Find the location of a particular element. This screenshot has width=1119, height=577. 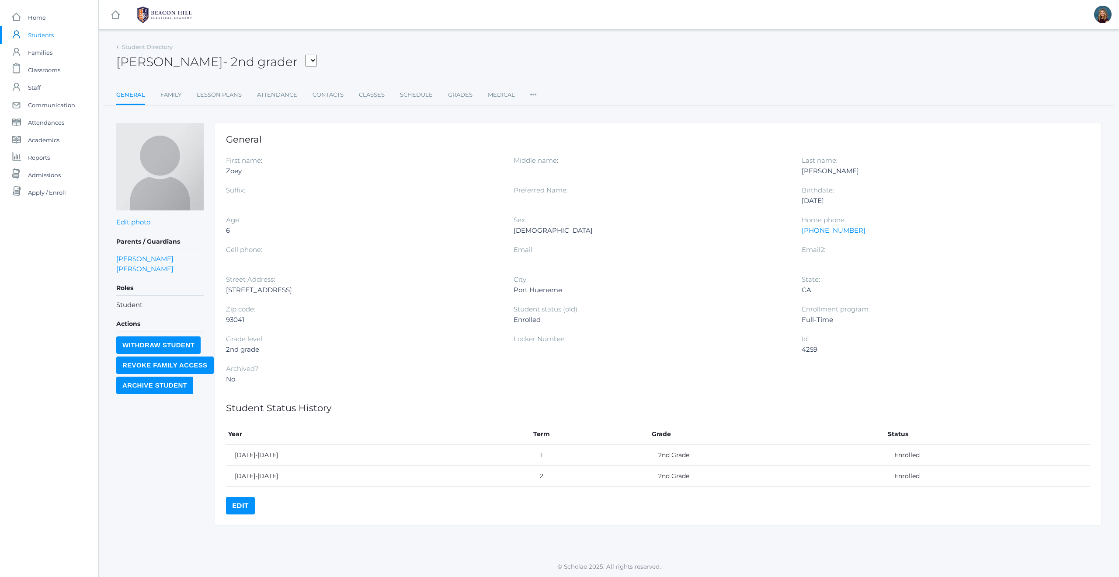

span: Families is located at coordinates (40, 52).